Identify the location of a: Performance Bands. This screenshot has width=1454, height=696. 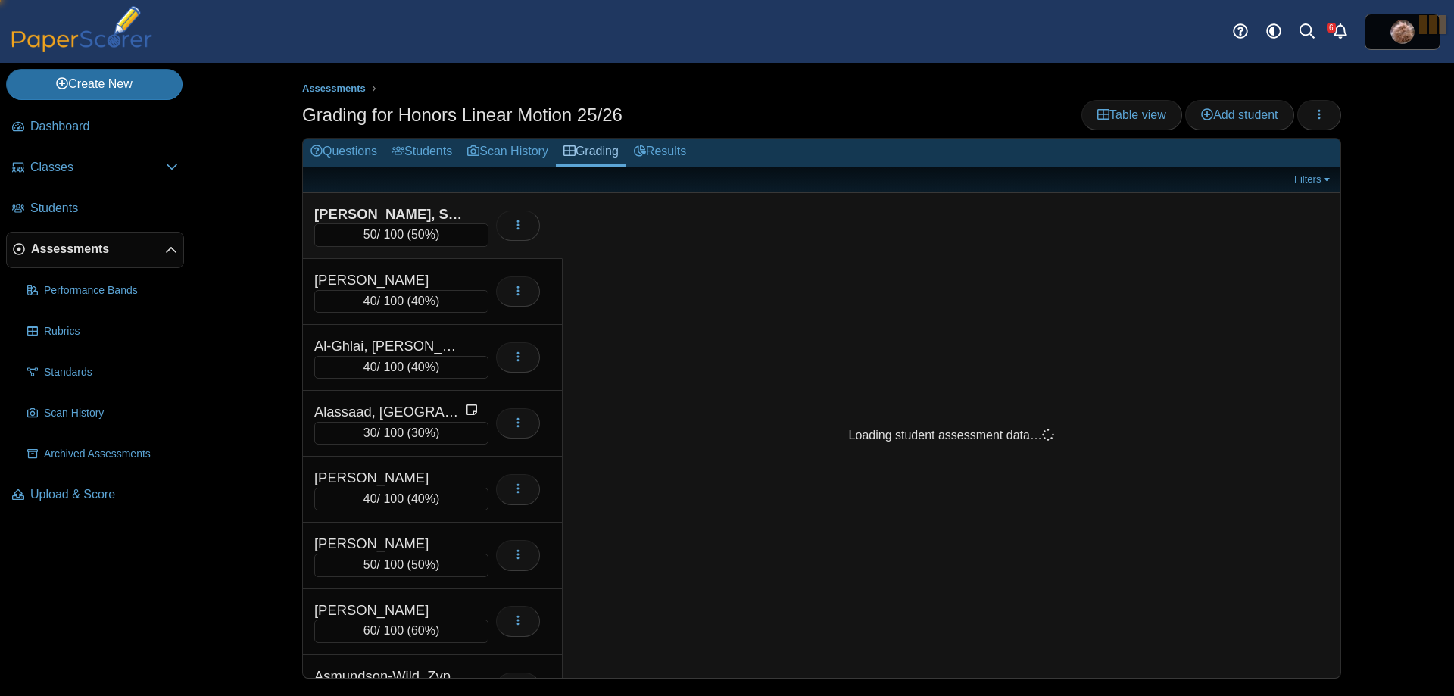
(102, 291).